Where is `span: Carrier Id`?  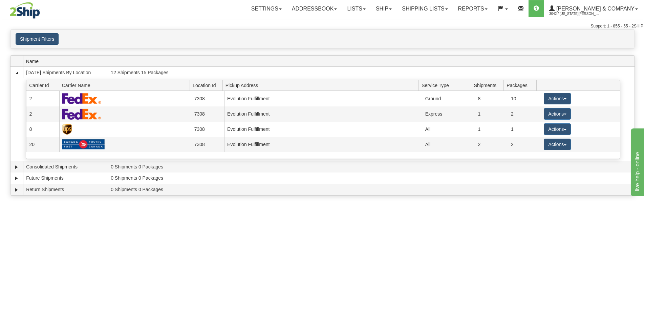 span: Carrier Id is located at coordinates (44, 85).